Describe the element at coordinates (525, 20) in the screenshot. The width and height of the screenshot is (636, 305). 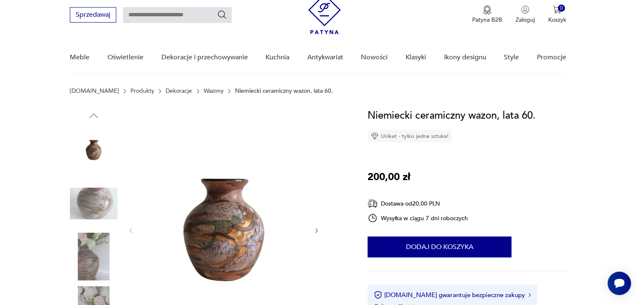
I see `p: Zaloguj` at that location.